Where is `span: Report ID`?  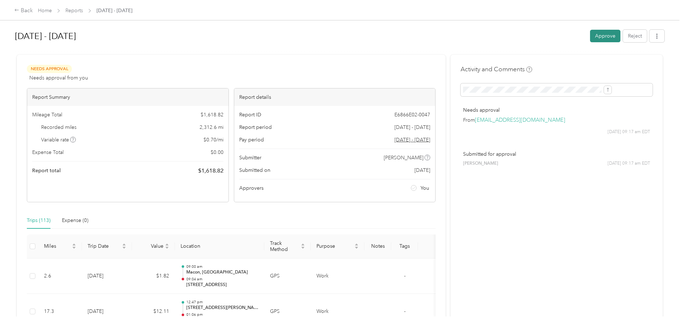
span: Report ID is located at coordinates (250, 114).